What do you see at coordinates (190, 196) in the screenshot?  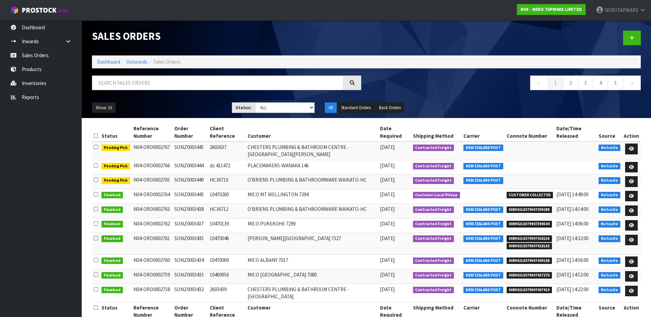 I see `td: SONZ0003443` at bounding box center [190, 196].